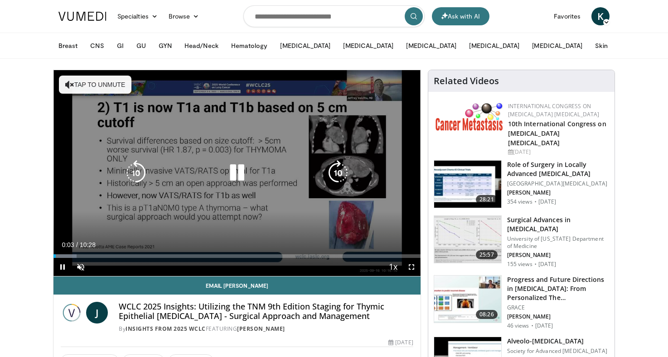  Describe the element at coordinates (141, 46) in the screenshot. I see `button: GU` at that location.